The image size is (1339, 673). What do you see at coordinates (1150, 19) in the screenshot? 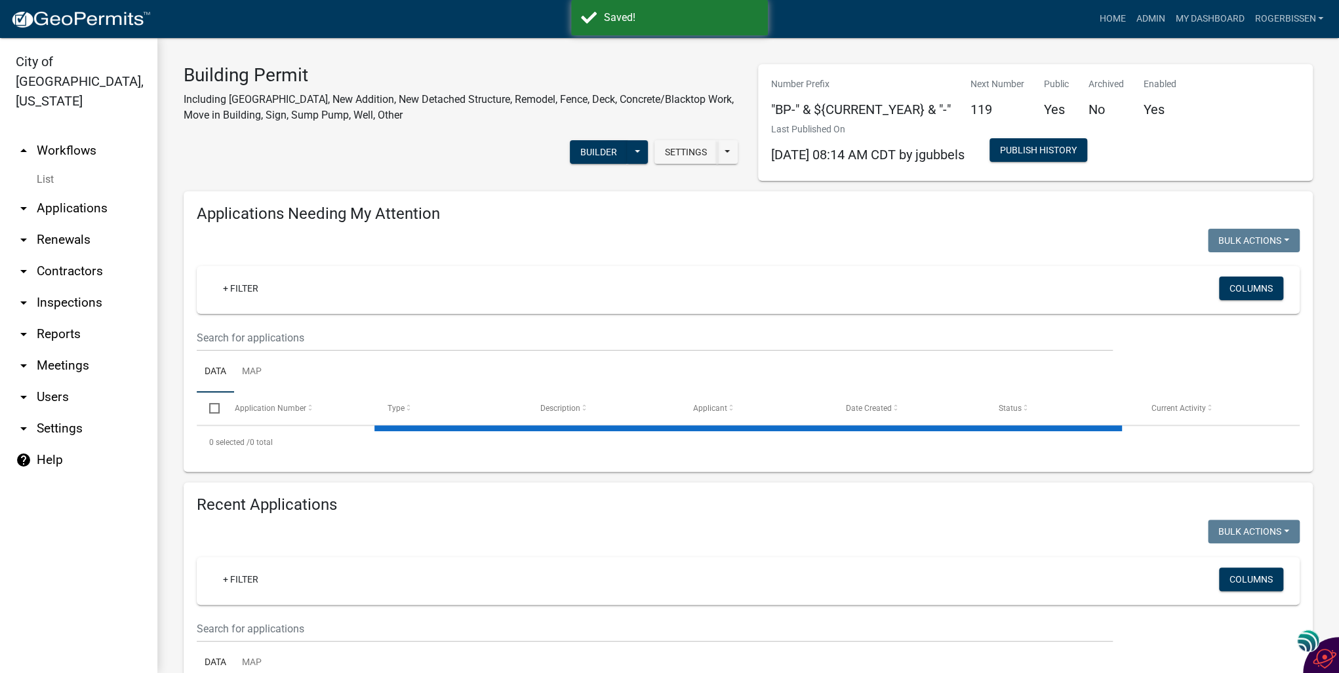
I see `a: Admin` at bounding box center [1150, 19].